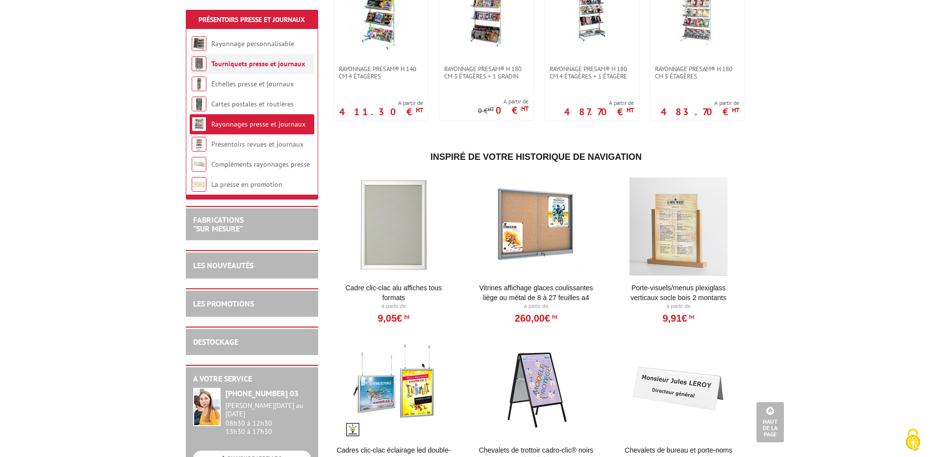 The width and height of the screenshot is (930, 457). Describe the element at coordinates (393, 318) in the screenshot. I see `a: 9,05€HT` at that location.